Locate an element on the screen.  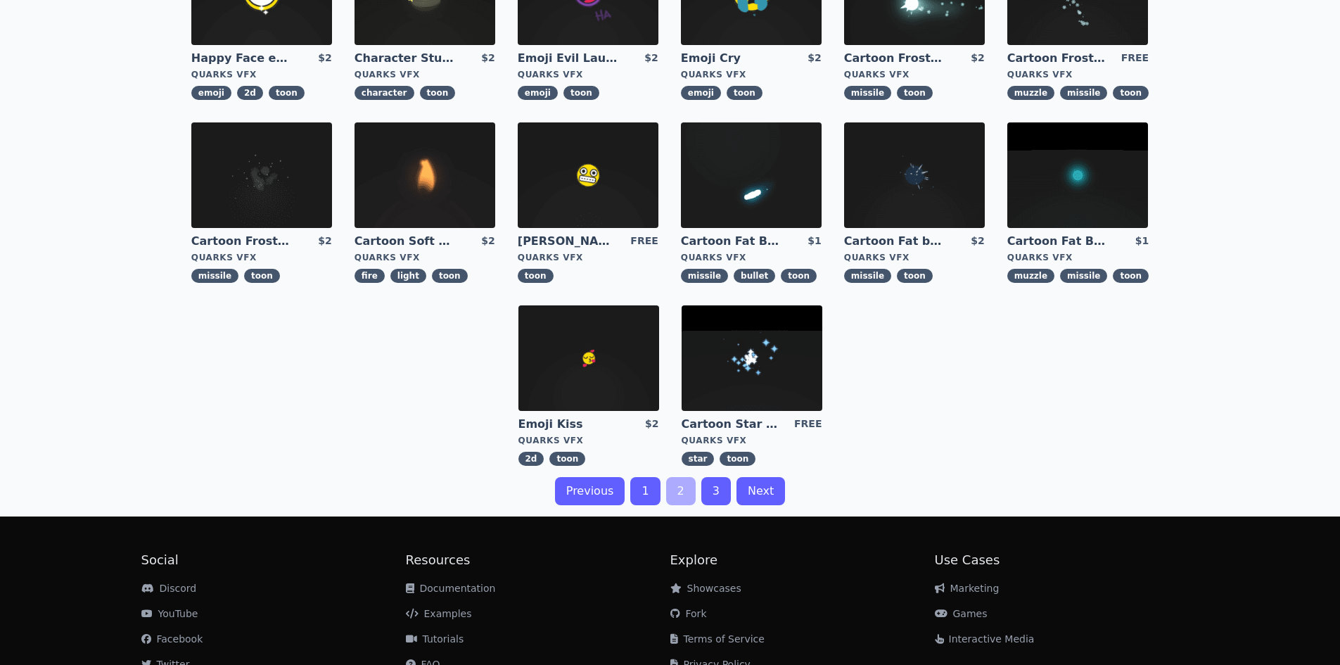
a: Emoji Evil Laugh is located at coordinates (568, 58).